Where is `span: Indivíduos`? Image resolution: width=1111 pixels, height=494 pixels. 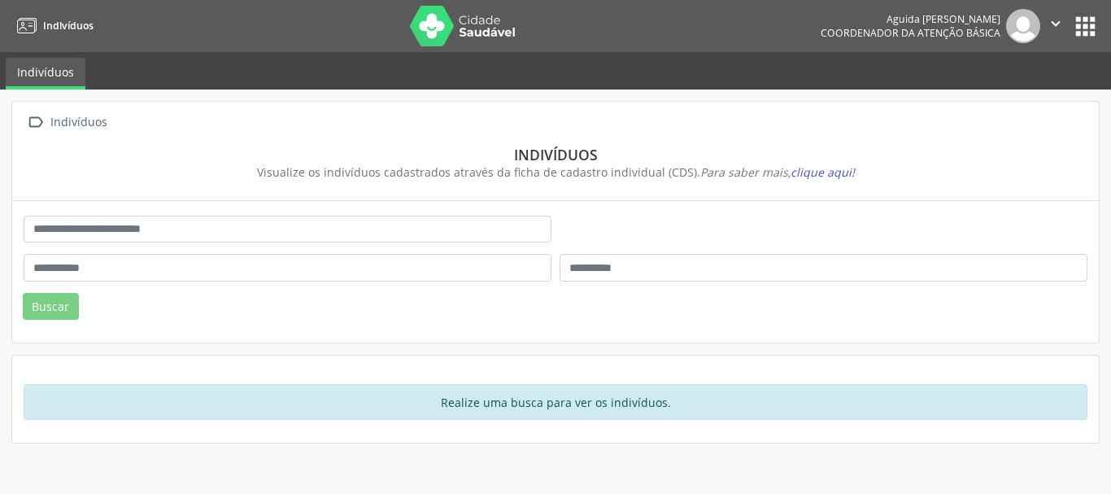
span: Indivíduos is located at coordinates (68, 25).